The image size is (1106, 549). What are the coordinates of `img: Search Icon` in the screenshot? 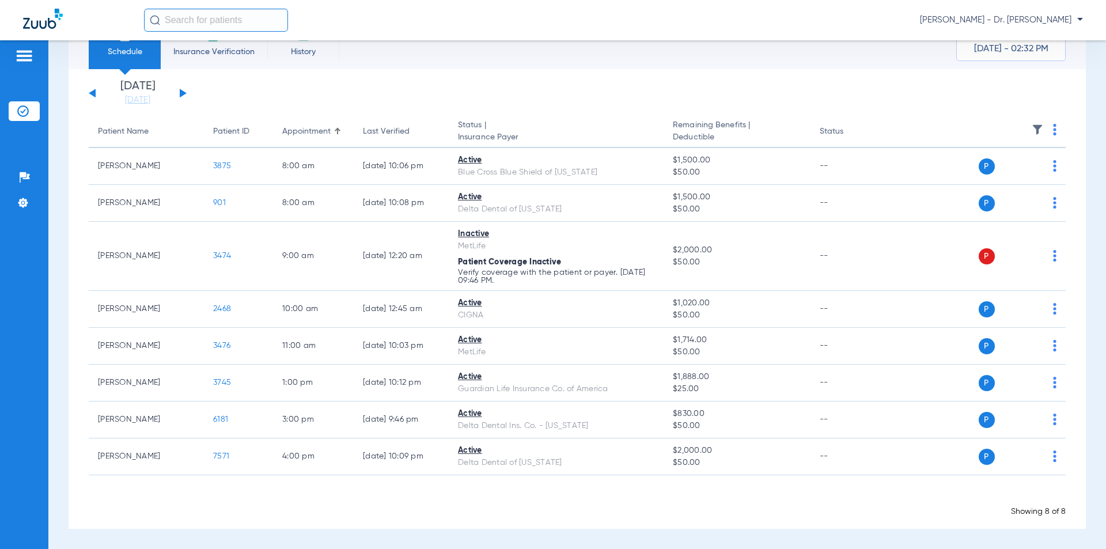 It's located at (155, 20).